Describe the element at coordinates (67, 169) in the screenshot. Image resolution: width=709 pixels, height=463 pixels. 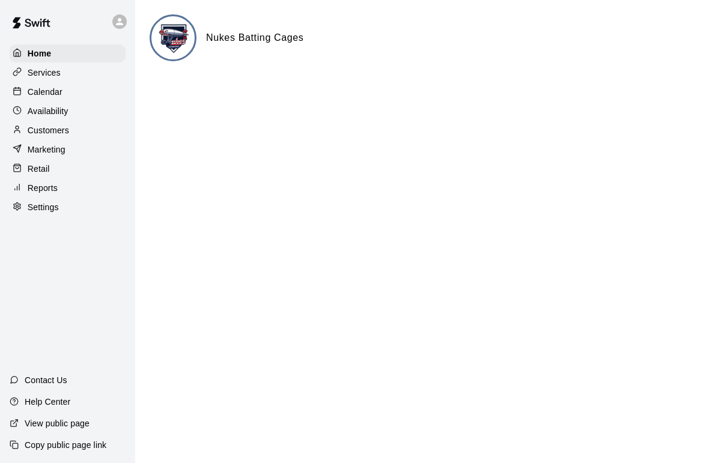
I see `a: Retail` at that location.